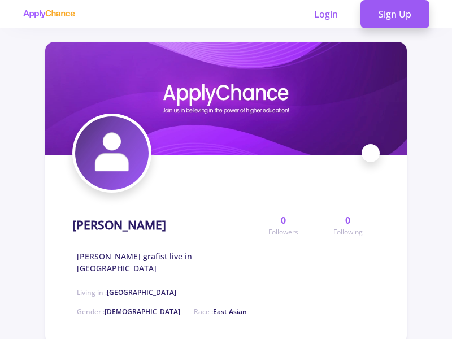 Image resolution: width=452 pixels, height=339 pixels. I want to click on span: Living in :, so click(126, 292).